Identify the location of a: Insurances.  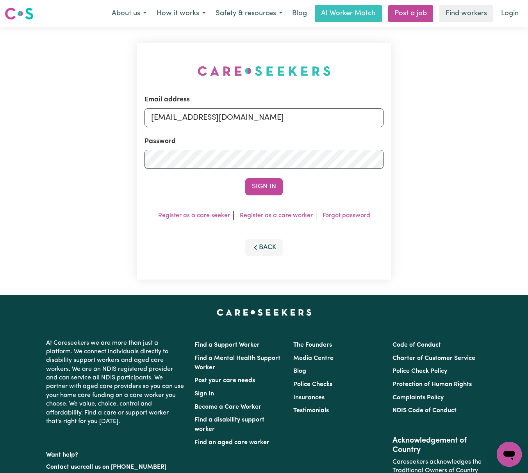
(309, 398).